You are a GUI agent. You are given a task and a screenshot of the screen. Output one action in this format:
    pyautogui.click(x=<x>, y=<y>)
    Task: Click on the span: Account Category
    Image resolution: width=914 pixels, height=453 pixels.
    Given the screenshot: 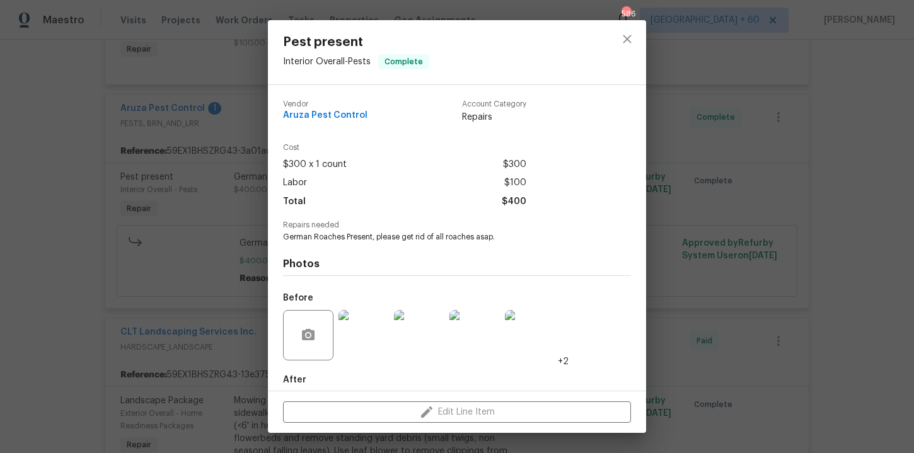 What is the action you would take?
    pyautogui.click(x=494, y=104)
    